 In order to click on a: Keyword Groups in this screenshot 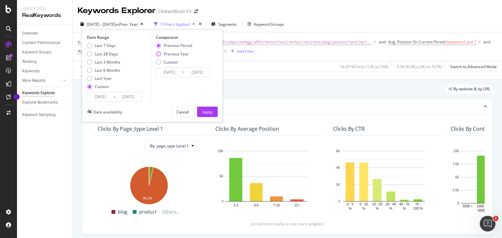, I will do `click(45, 52)`.